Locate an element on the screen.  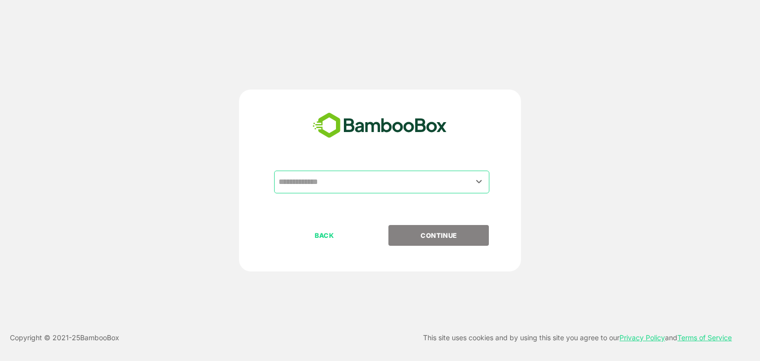
p: BACK is located at coordinates (324, 235).